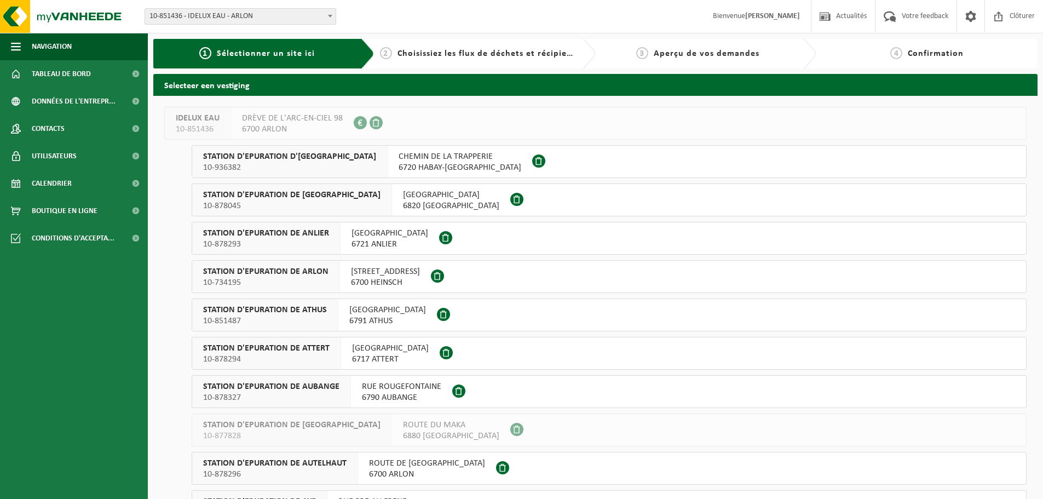 The width and height of the screenshot is (1043, 499). Describe the element at coordinates (292, 436) in the screenshot. I see `span: 10-877828` at that location.